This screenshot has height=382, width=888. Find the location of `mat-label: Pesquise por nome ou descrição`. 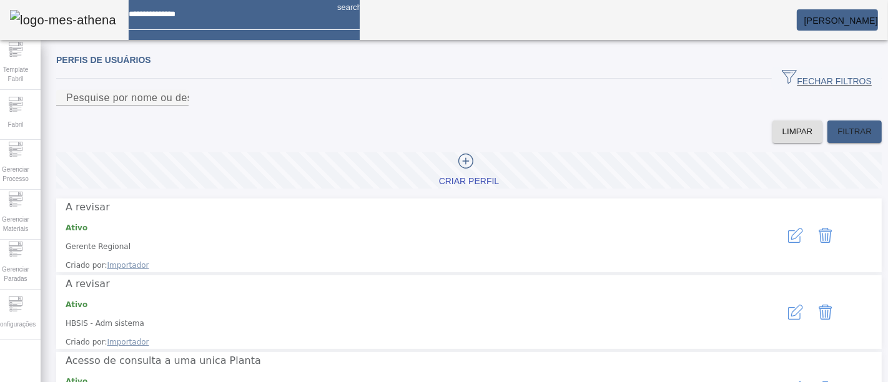

mat-label: Pesquise por nome ou descrição is located at coordinates (144, 97).